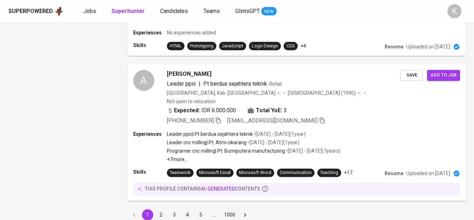 This screenshot has height=220, width=474. Describe the element at coordinates (218, 189) in the screenshot. I see `span: AI-generated` at that location.